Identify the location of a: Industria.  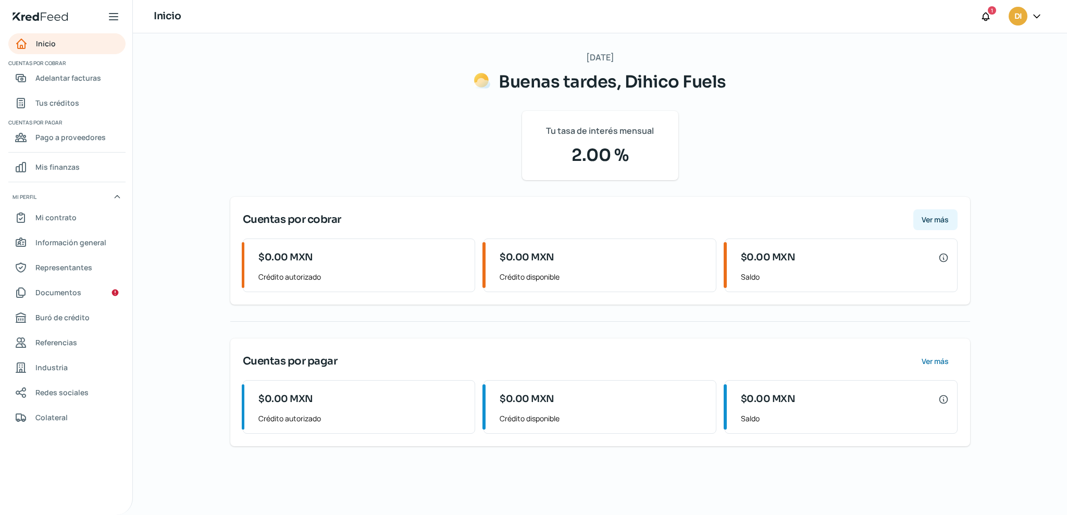
(67, 368).